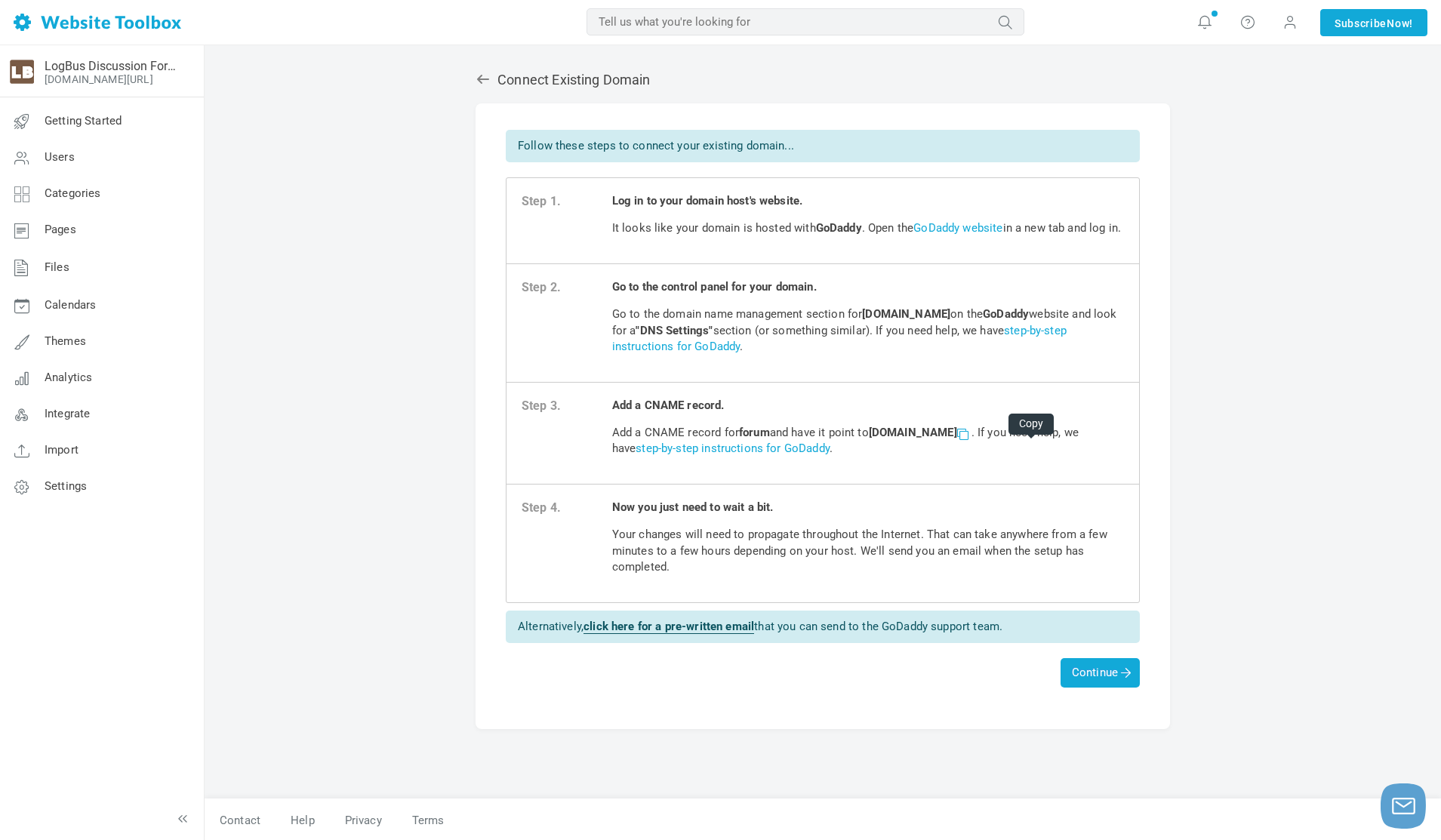  What do you see at coordinates (823, 627) in the screenshot?
I see `div: Alternatively, that you can send to the GoDaddy support team.` at bounding box center [823, 627].